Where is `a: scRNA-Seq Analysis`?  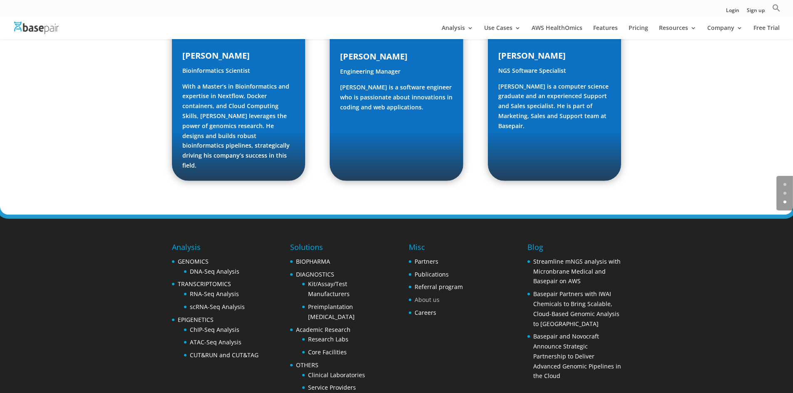
a: scRNA-Seq Analysis is located at coordinates (217, 307).